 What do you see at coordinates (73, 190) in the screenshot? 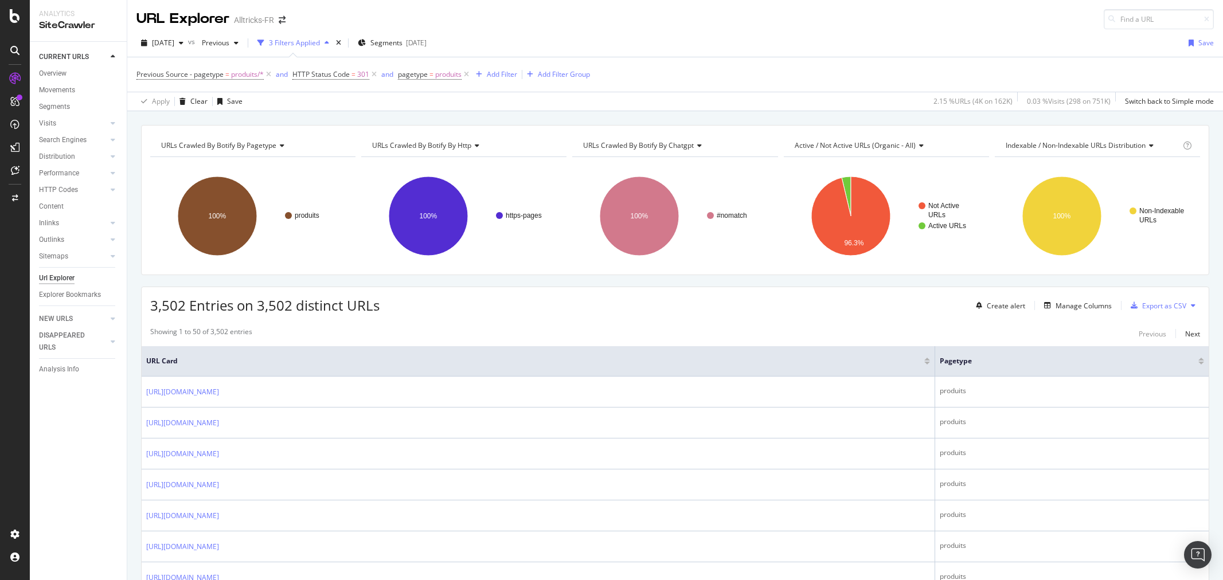
I see `a: HTTP Codes` at bounding box center [73, 190].